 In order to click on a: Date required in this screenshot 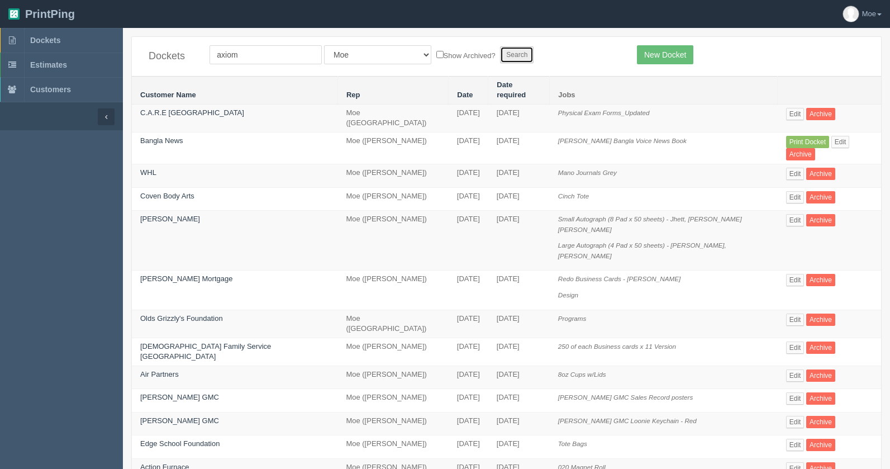, I will do `click(511, 90)`.